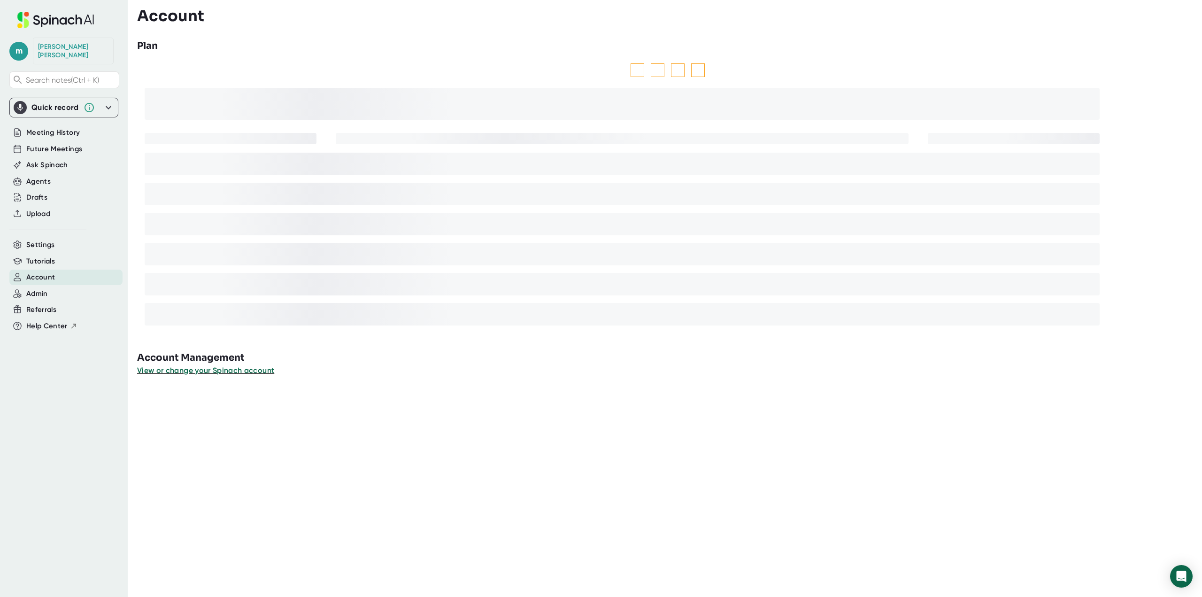 The image size is (1202, 597). I want to click on button: Admin, so click(37, 294).